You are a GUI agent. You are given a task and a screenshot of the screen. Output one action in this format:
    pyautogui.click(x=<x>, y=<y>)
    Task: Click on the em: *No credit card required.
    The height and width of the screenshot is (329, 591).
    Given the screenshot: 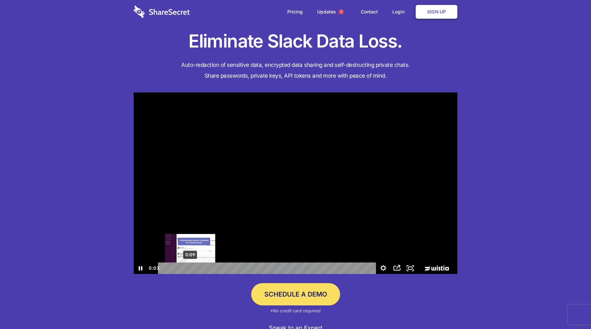 What is the action you would take?
    pyautogui.click(x=295, y=311)
    